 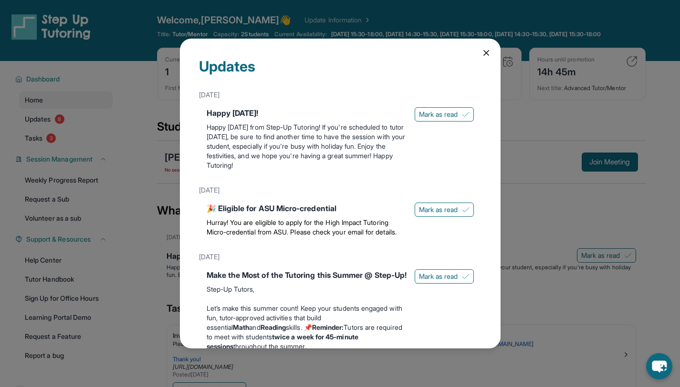 I want to click on div: Updates, so click(x=340, y=72).